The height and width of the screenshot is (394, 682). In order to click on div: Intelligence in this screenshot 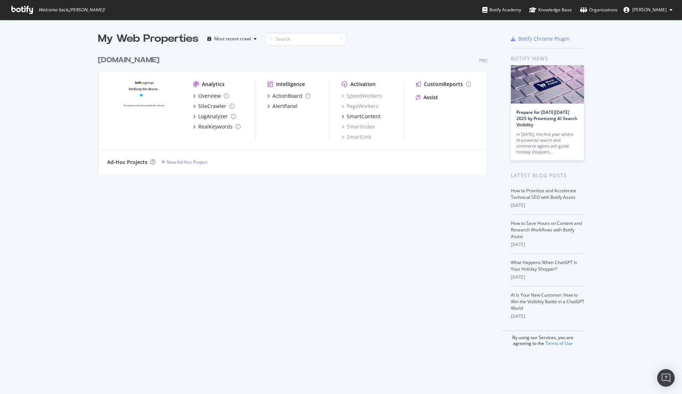, I will do `click(291, 84)`.